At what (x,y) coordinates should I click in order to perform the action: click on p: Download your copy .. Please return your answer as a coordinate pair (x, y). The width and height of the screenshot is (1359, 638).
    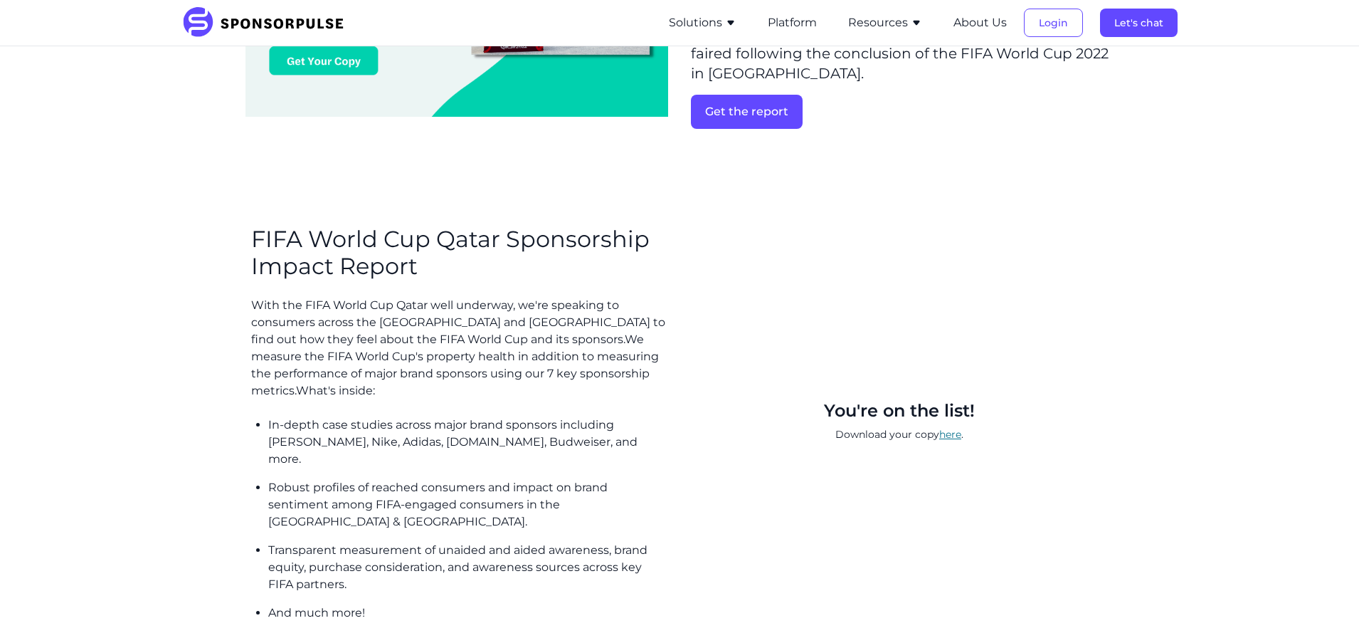
    Looking at the image, I should click on (899, 435).